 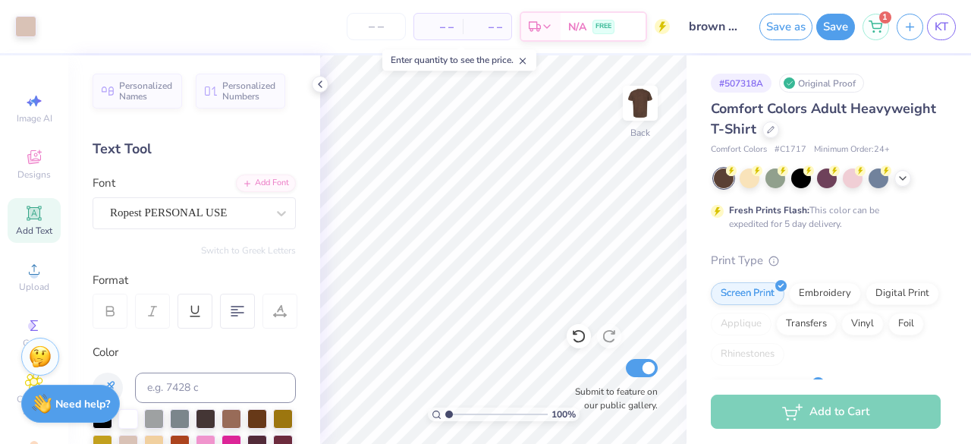 What do you see at coordinates (83, 404) in the screenshot?
I see `strong: Need help?` at bounding box center [83, 404].